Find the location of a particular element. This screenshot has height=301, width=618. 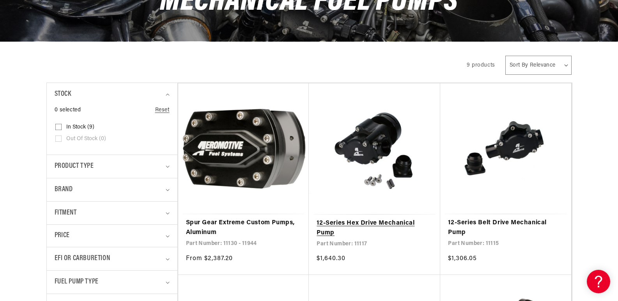

span: Out of stock (0) is located at coordinates (86, 139).